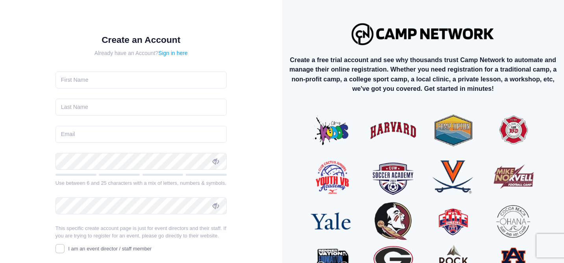  Describe the element at coordinates (141, 40) in the screenshot. I see `h1: Create an Account` at that location.